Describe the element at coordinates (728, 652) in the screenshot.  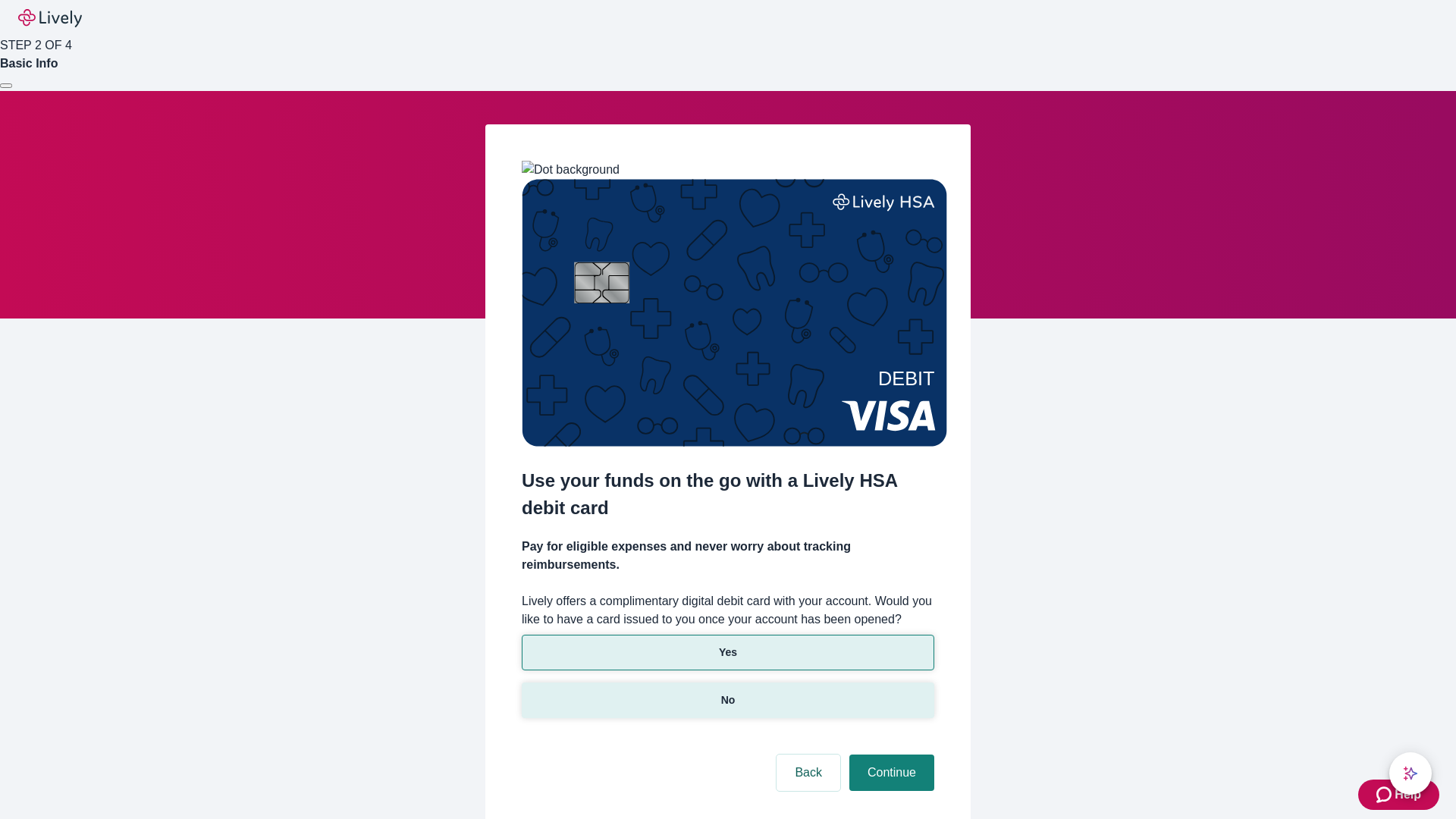
I see `p: Yes` at that location.